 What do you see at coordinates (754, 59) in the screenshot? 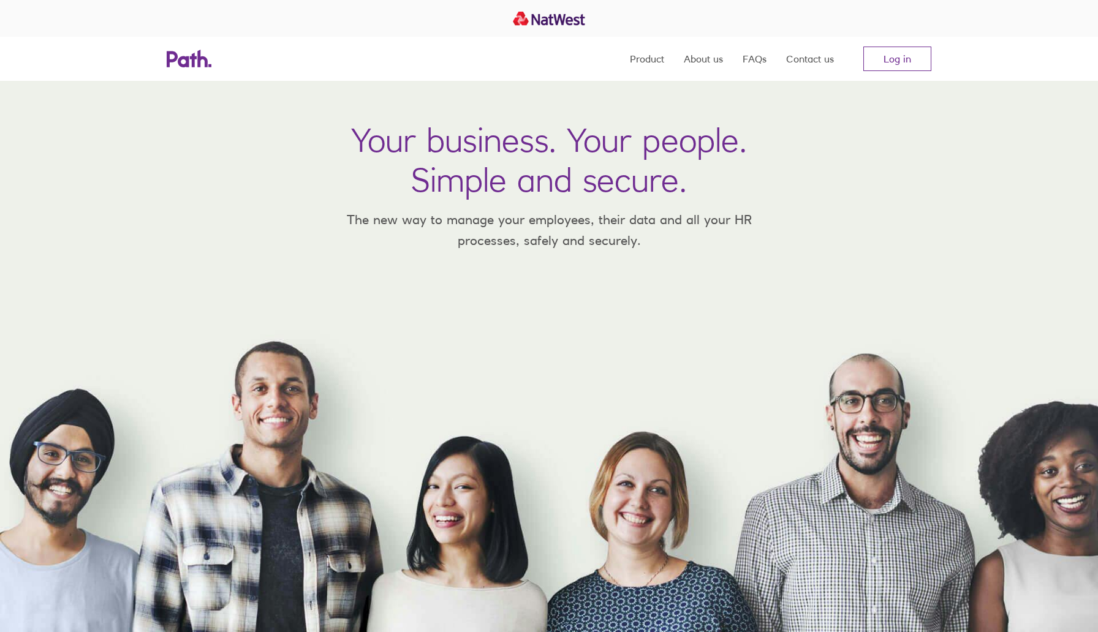
I see `a: FAQs` at bounding box center [754, 59].